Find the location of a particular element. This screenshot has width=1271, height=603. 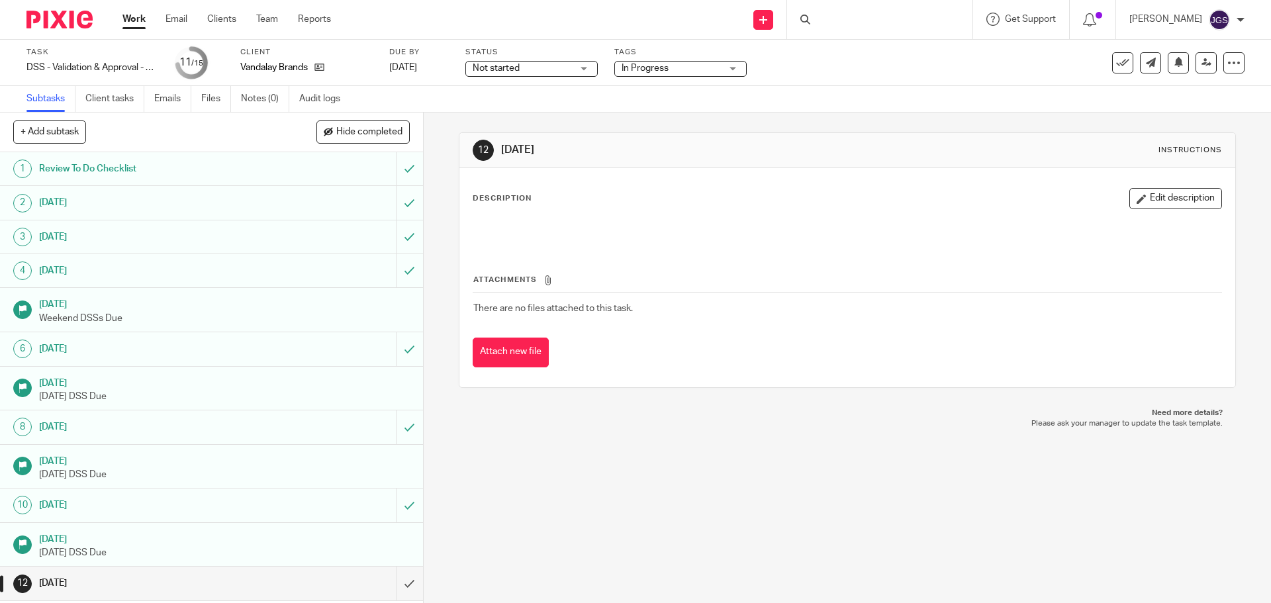

p: Weekend DSSs Due is located at coordinates (224, 318).